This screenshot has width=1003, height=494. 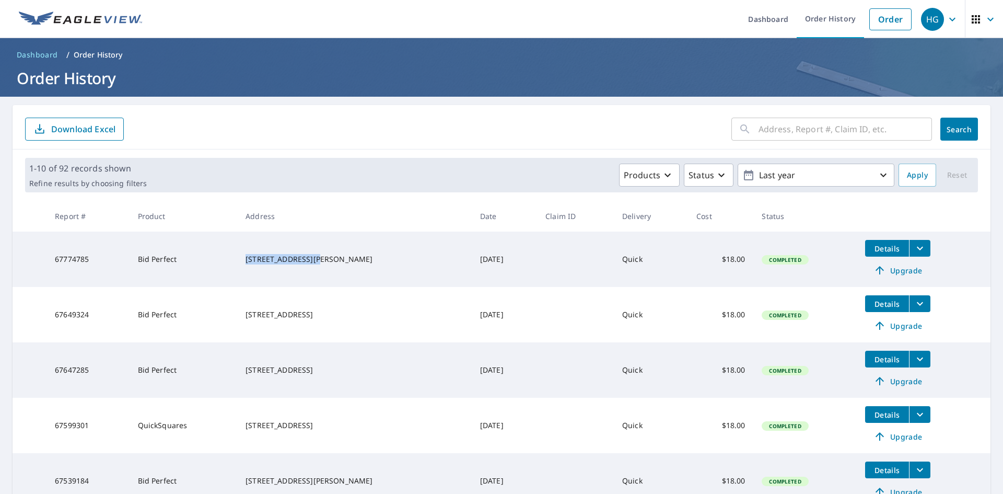 I want to click on button: filesDropdownBtn-67539184, so click(x=920, y=470).